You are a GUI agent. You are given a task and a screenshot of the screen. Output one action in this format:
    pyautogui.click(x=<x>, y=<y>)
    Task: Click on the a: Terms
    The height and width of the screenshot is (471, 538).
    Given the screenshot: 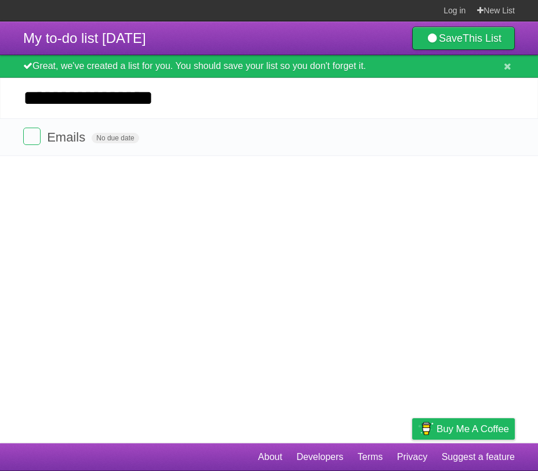 What is the action you would take?
    pyautogui.click(x=370, y=457)
    